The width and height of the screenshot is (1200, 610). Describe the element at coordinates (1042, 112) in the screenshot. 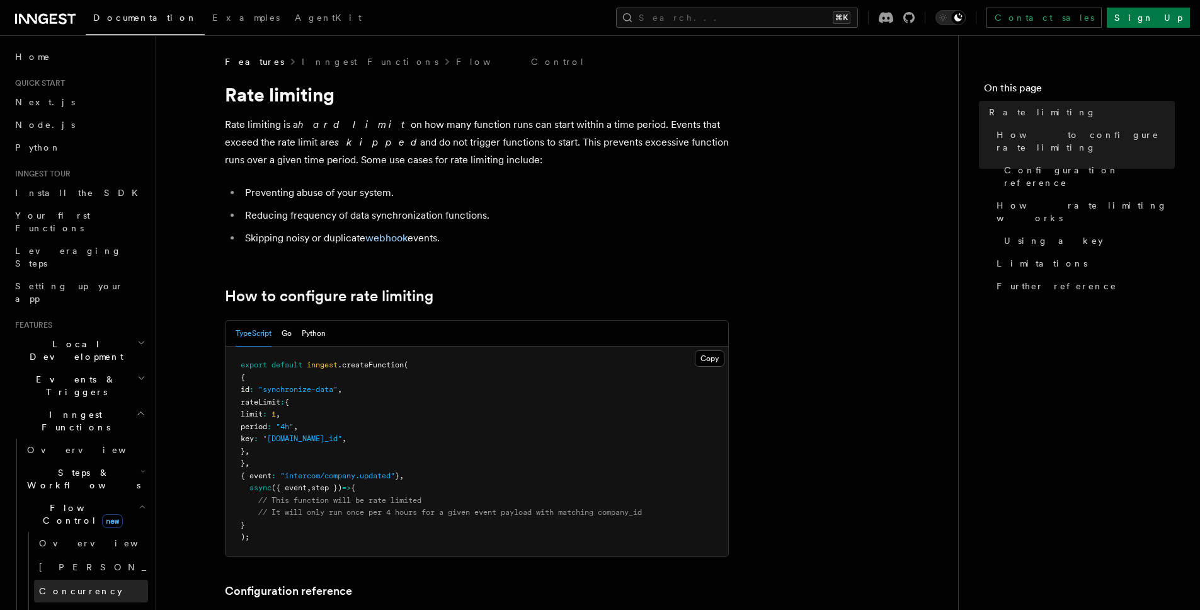

I see `span: Rate limiting` at that location.